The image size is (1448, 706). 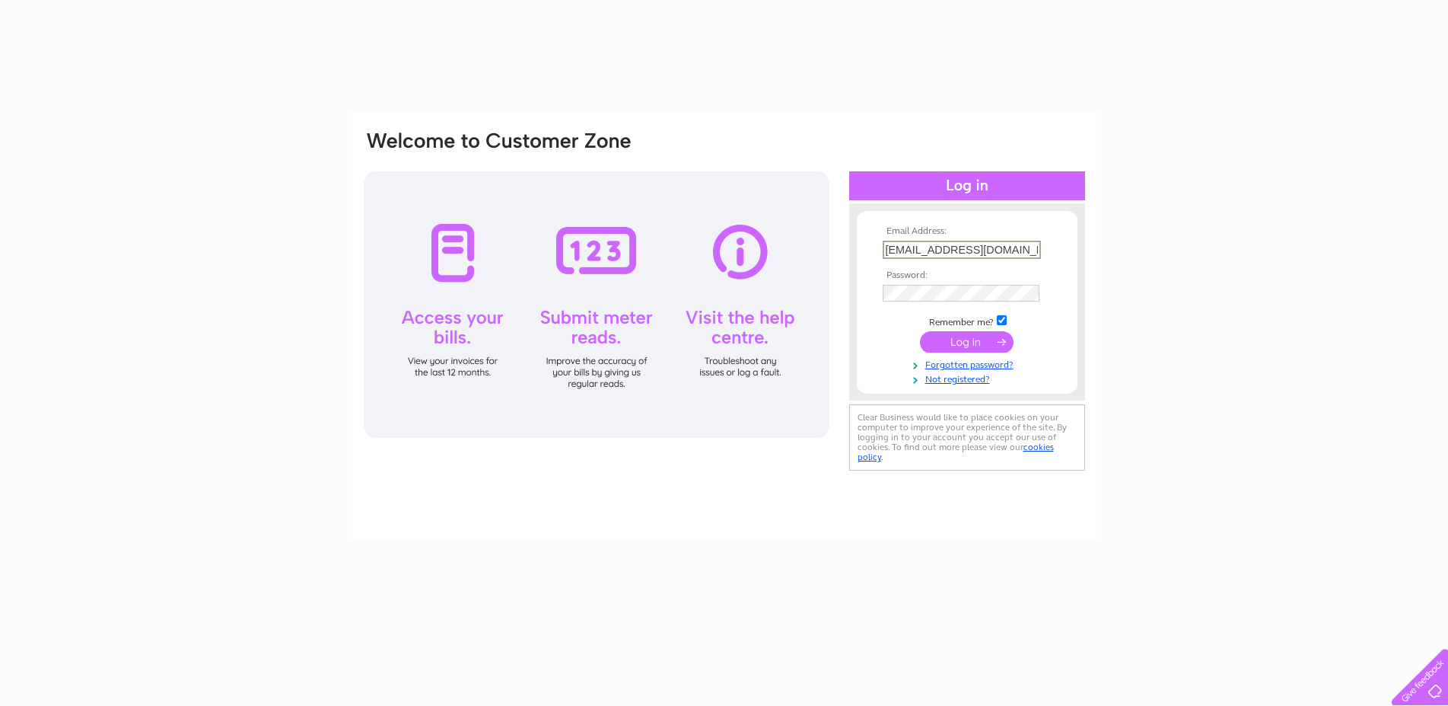 I want to click on div: Clear Business would like to place cookies on your computer to improve your experience of the sit..., so click(x=967, y=437).